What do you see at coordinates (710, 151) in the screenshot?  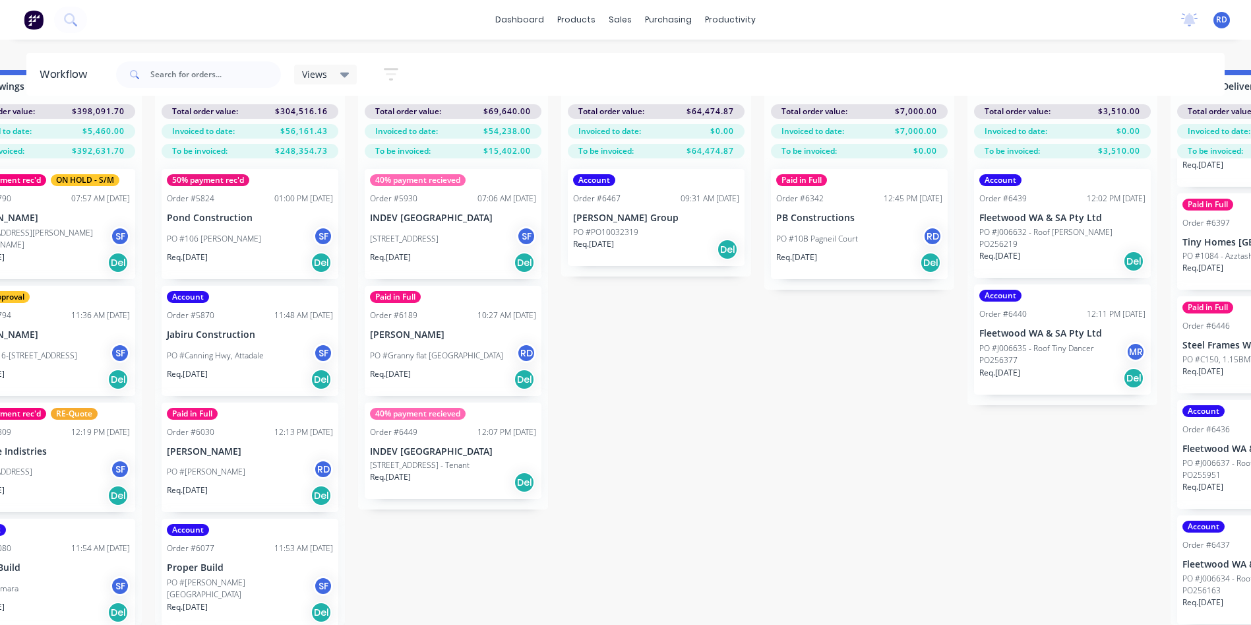 I see `span: $64,474.87` at bounding box center [710, 151].